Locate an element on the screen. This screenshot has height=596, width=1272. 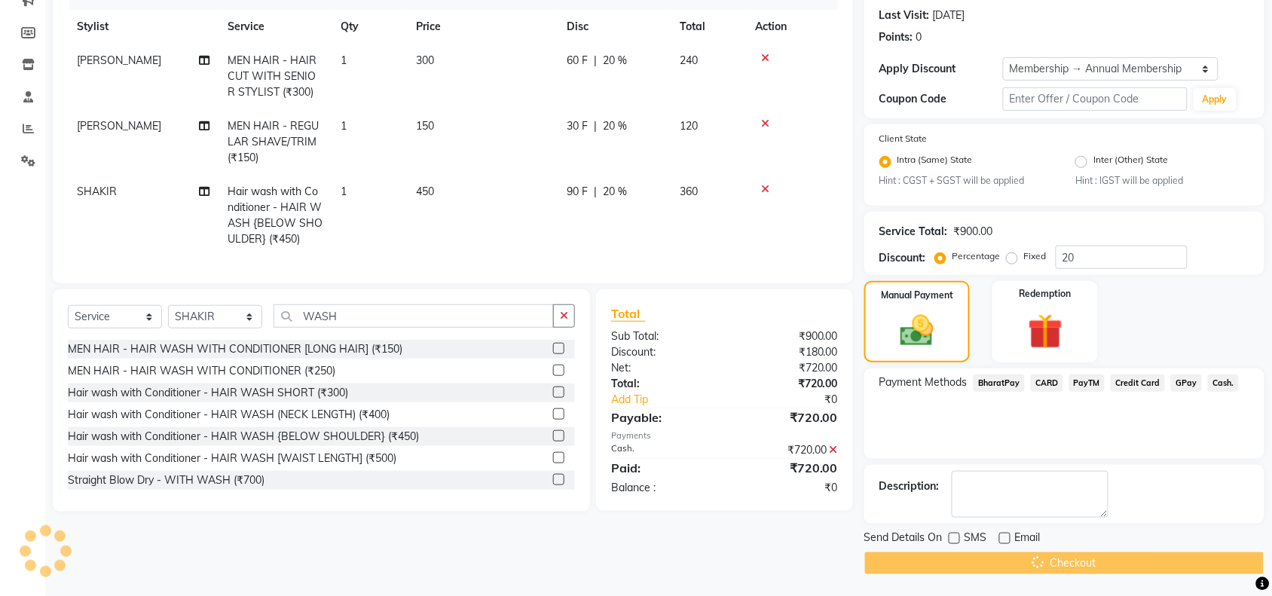
label: Client State is located at coordinates (904, 139).